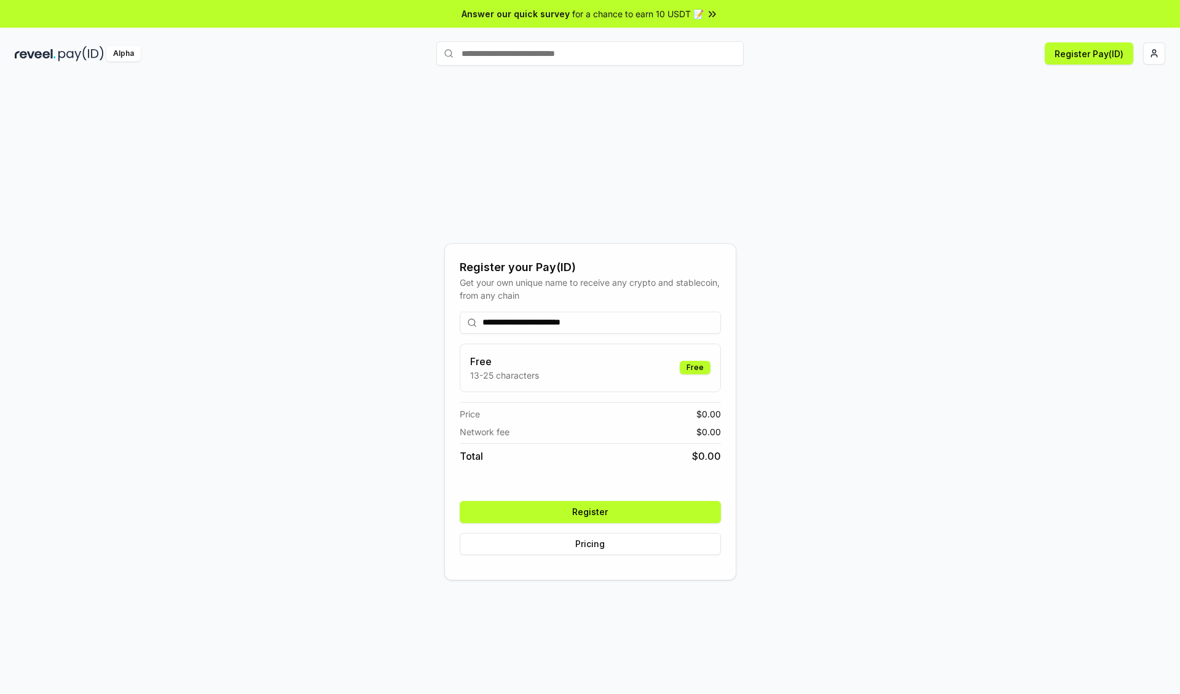 This screenshot has width=1180, height=694. I want to click on h3: Free, so click(505, 361).